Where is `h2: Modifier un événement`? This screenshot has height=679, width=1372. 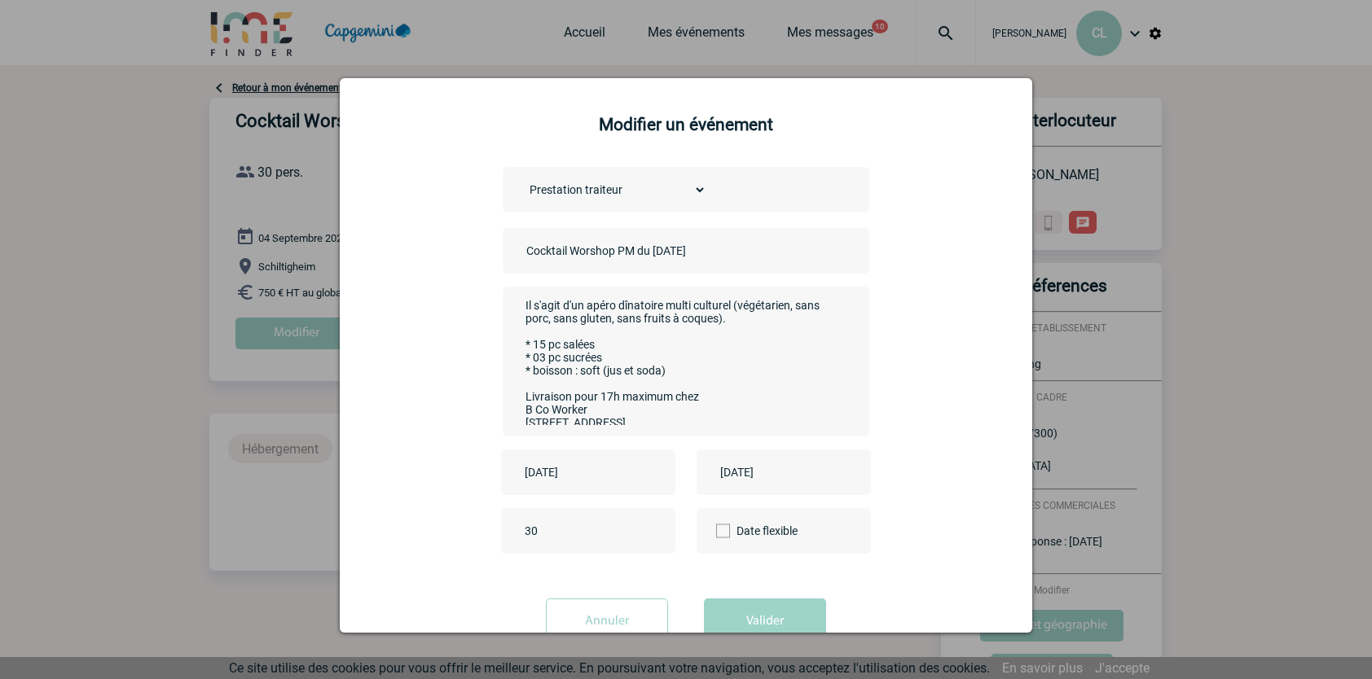 h2: Modifier un événement is located at coordinates (686, 125).